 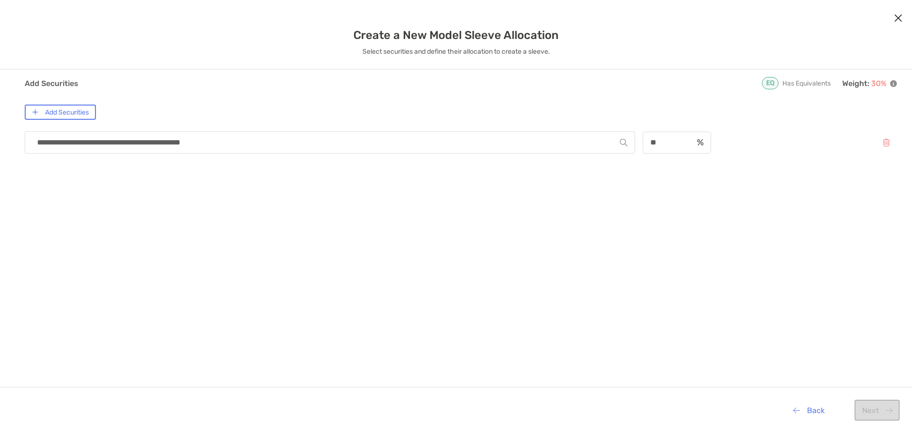 I want to click on p: Has Equivalents, so click(x=807, y=83).